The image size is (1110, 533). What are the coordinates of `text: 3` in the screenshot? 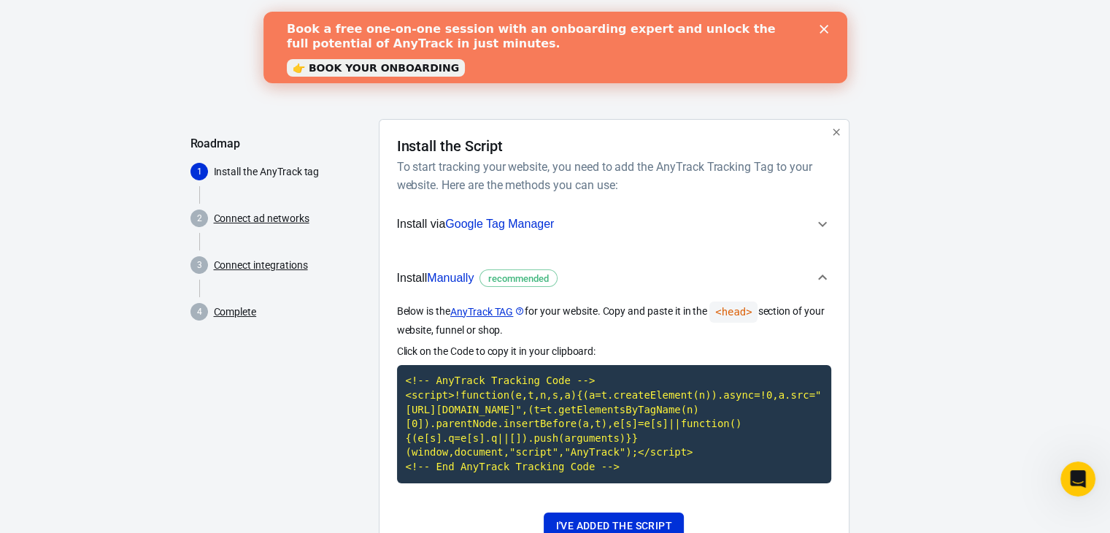 It's located at (198, 265).